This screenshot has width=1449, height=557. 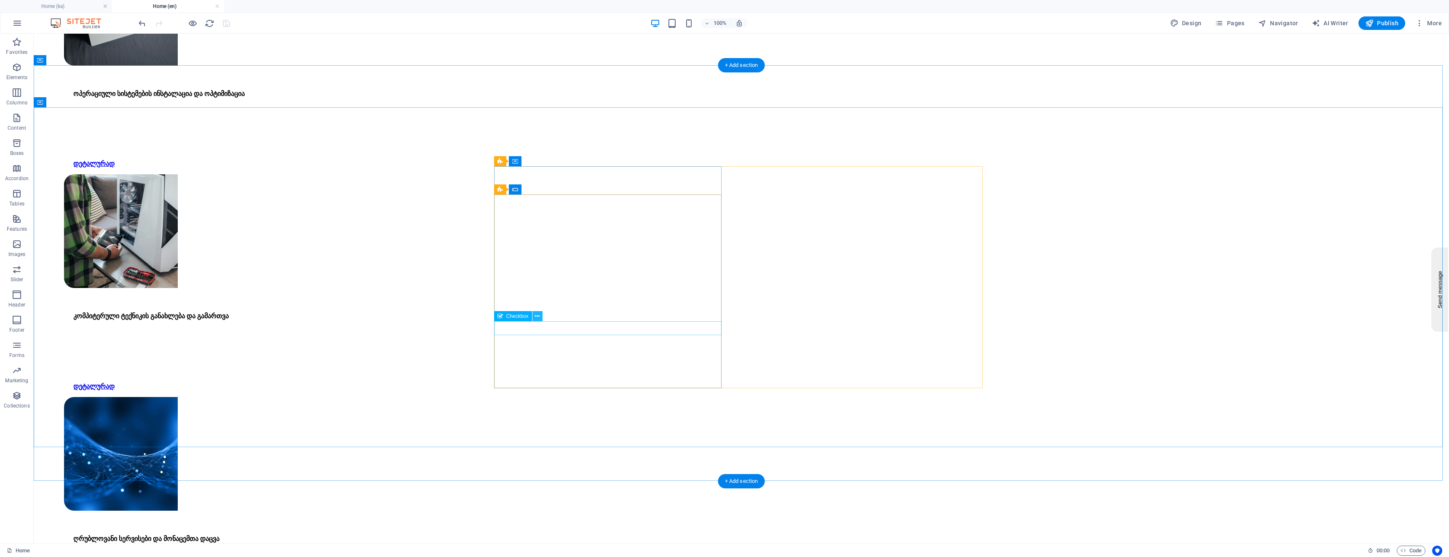 What do you see at coordinates (16, 381) in the screenshot?
I see `p: Marketing` at bounding box center [16, 381].